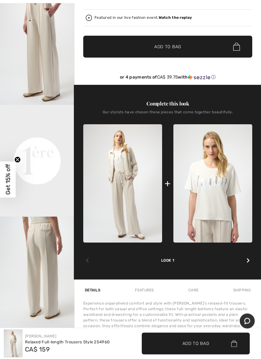 Image resolution: width=261 pixels, height=359 pixels. I want to click on img: Sezzle, so click(199, 78).